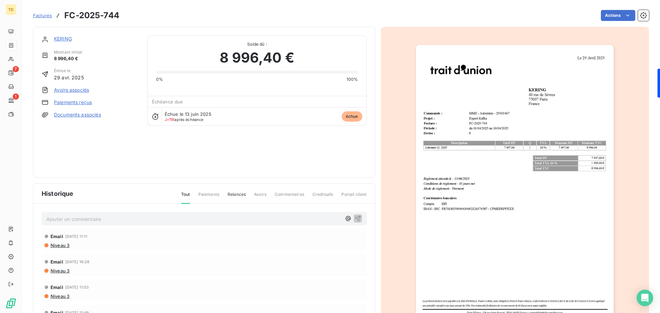 Image resolution: width=660 pixels, height=313 pixels. I want to click on span: Montant initial, so click(68, 52).